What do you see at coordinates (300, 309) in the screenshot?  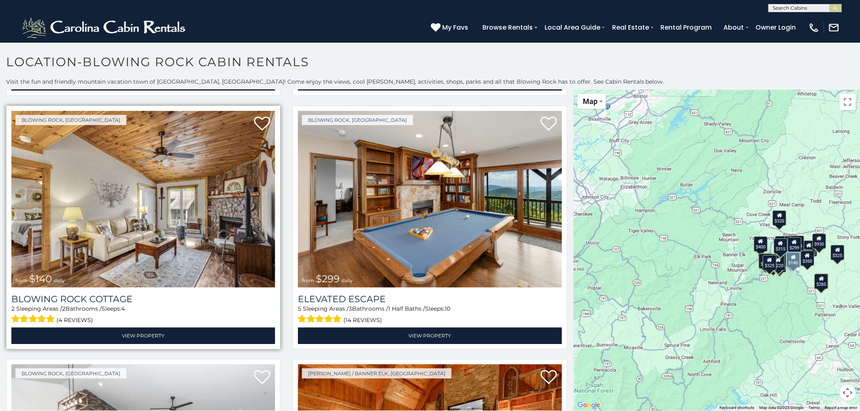 I see `span: 5` at bounding box center [300, 309].